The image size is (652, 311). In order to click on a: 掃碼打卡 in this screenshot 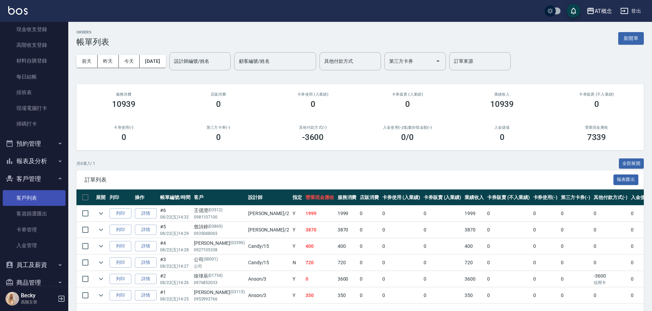, I will do `click(34, 124)`.